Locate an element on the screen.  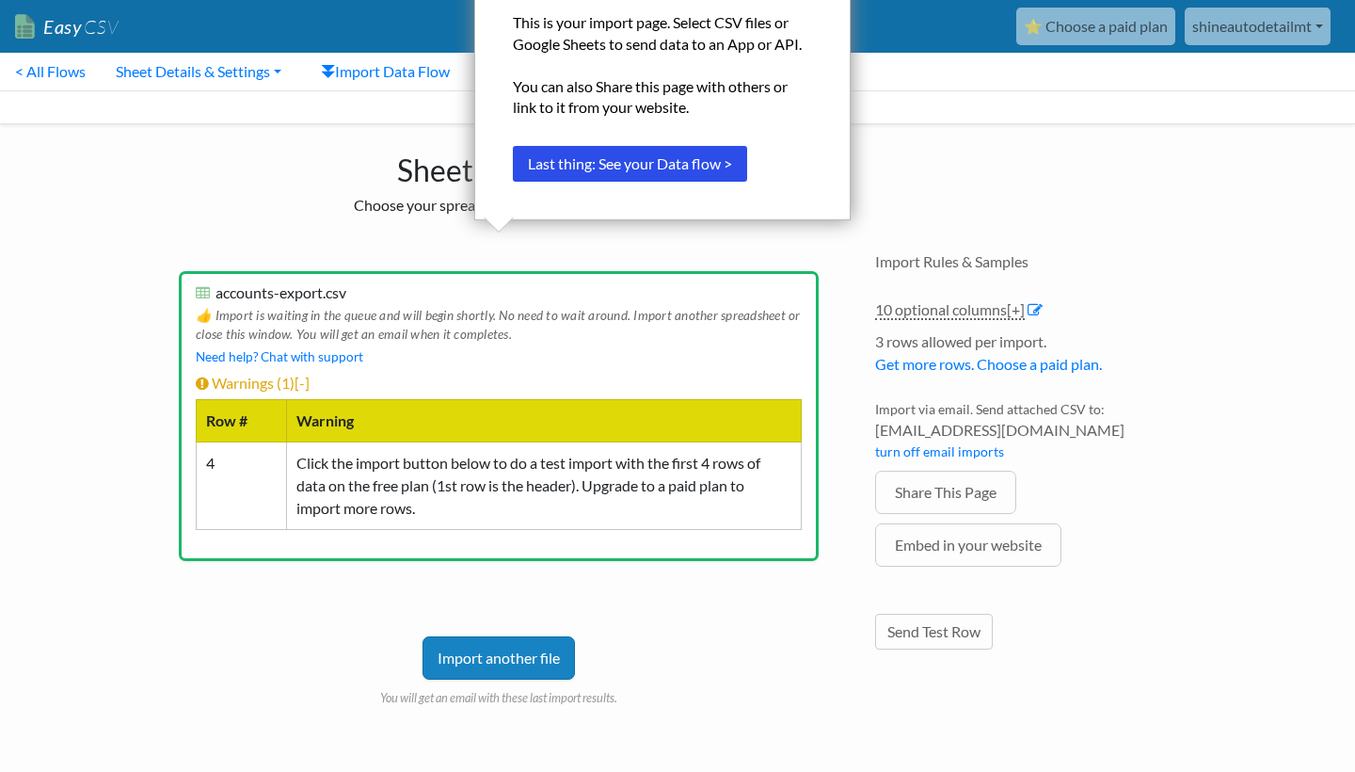
a: Send Test Row is located at coordinates (934, 632).